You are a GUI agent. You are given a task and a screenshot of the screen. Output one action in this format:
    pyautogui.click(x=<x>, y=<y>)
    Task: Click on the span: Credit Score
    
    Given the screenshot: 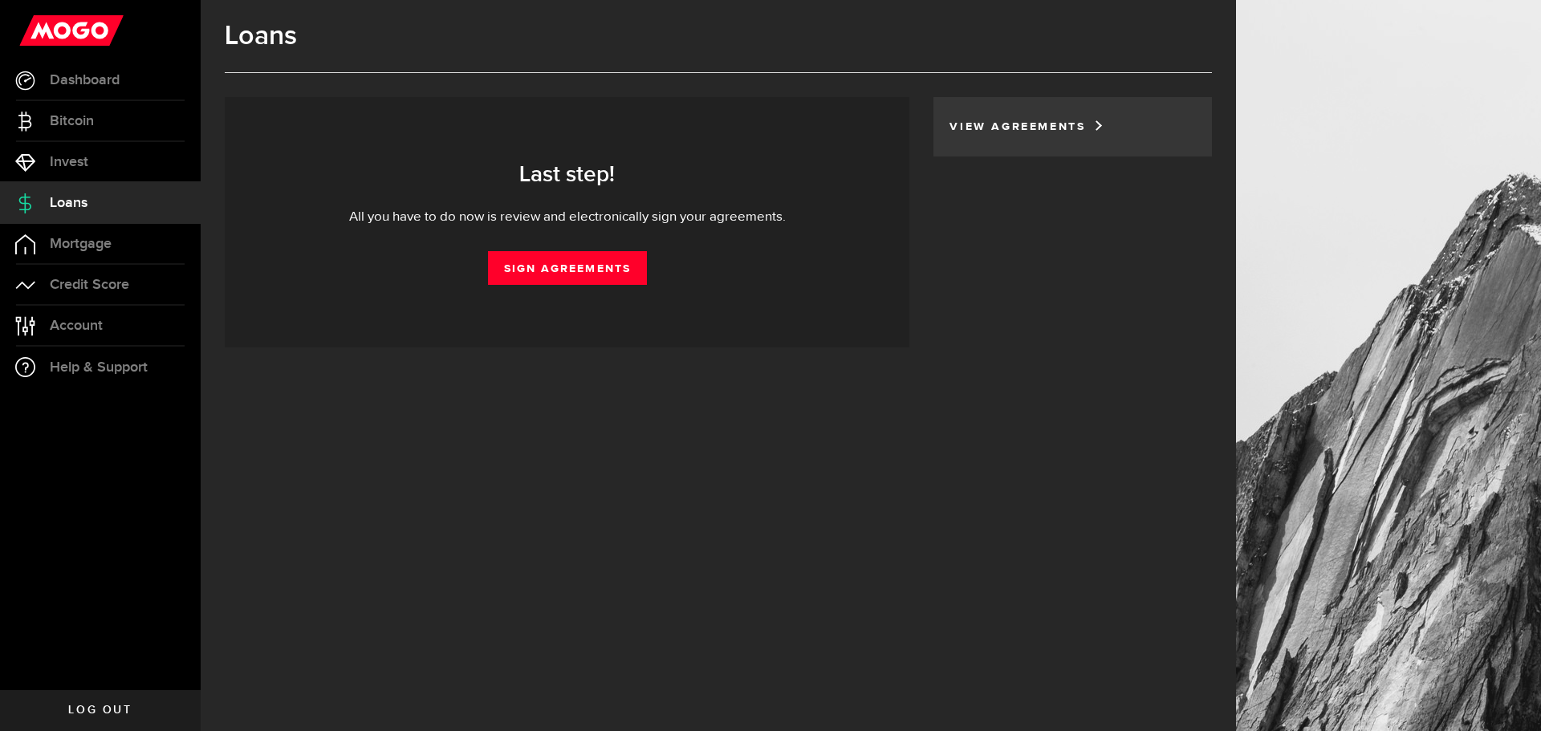 What is the action you would take?
    pyautogui.click(x=89, y=285)
    